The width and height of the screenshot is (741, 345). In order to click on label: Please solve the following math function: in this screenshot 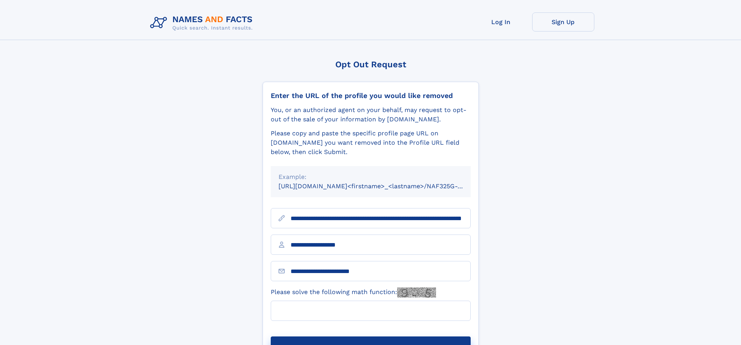, I will do `click(353, 292)`.